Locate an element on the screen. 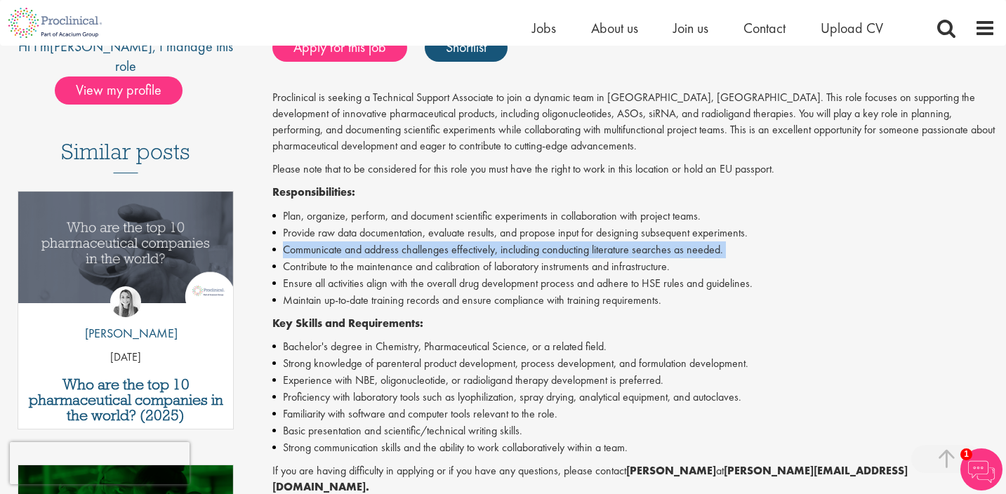  a: Shortlist is located at coordinates (466, 48).